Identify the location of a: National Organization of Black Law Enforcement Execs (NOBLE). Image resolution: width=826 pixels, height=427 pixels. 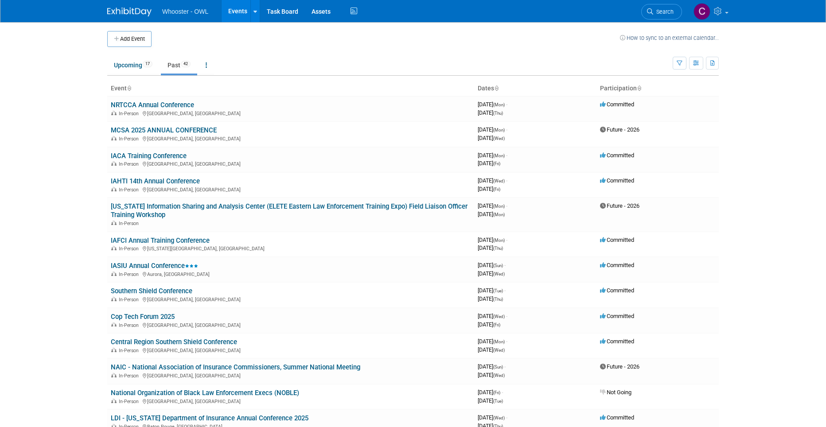
(205, 393).